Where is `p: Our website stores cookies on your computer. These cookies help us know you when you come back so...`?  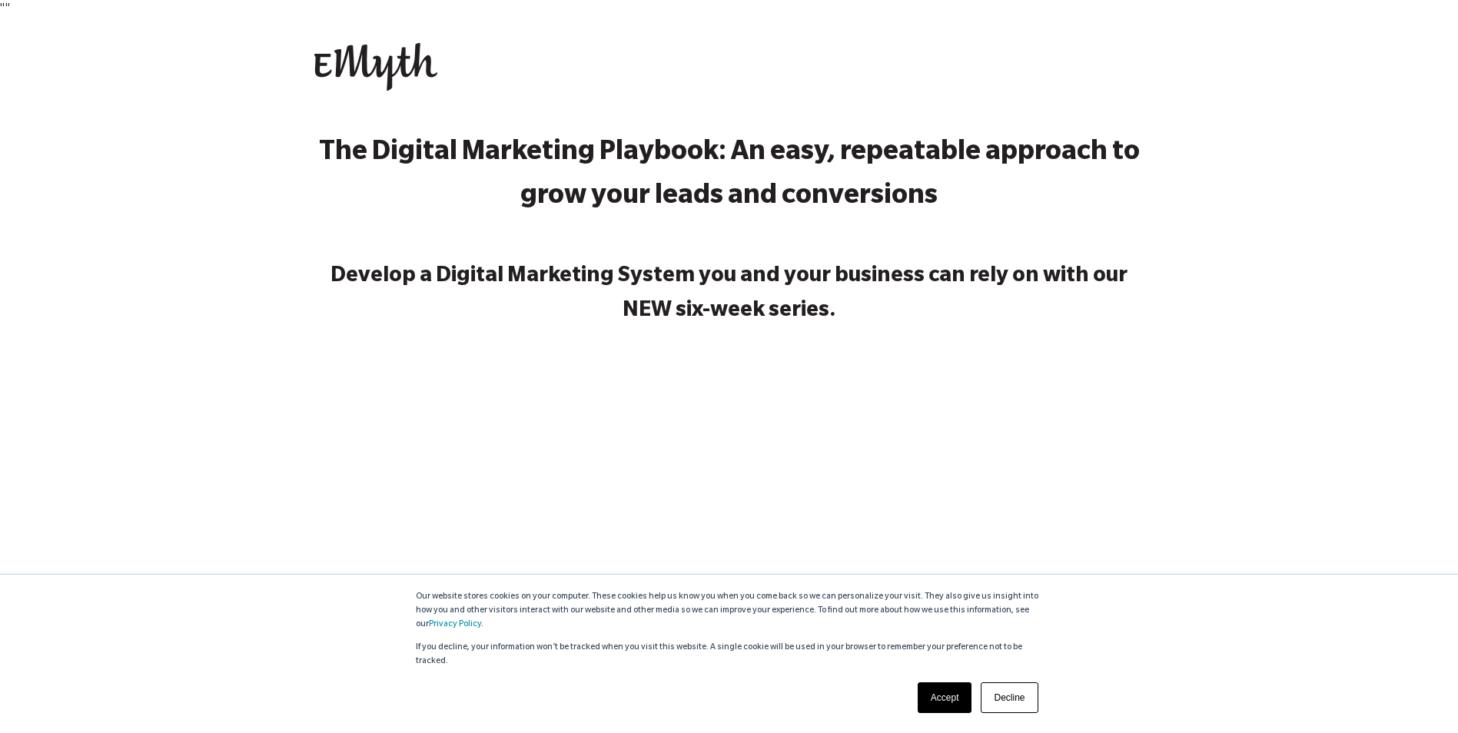
p: Our website stores cookies on your computer. These cookies help us know you when you come back so... is located at coordinates (730, 611).